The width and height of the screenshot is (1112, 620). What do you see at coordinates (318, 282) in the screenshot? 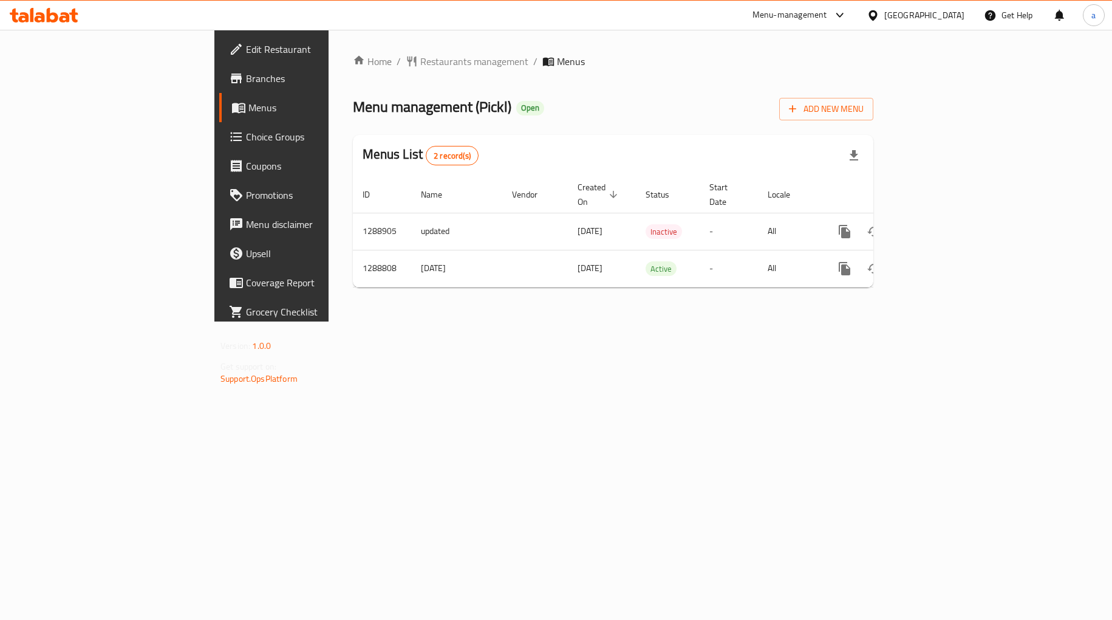
I see `span: Coverage Report` at bounding box center [318, 282].